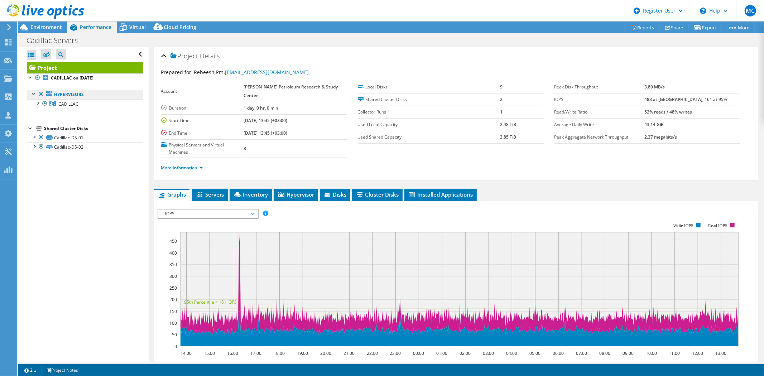  I want to click on span: Servers, so click(210, 194).